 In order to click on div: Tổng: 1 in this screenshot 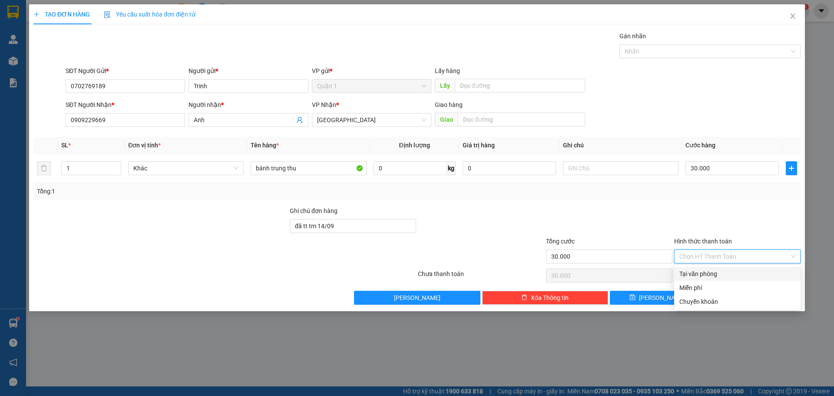, I will do `click(179, 191)`.